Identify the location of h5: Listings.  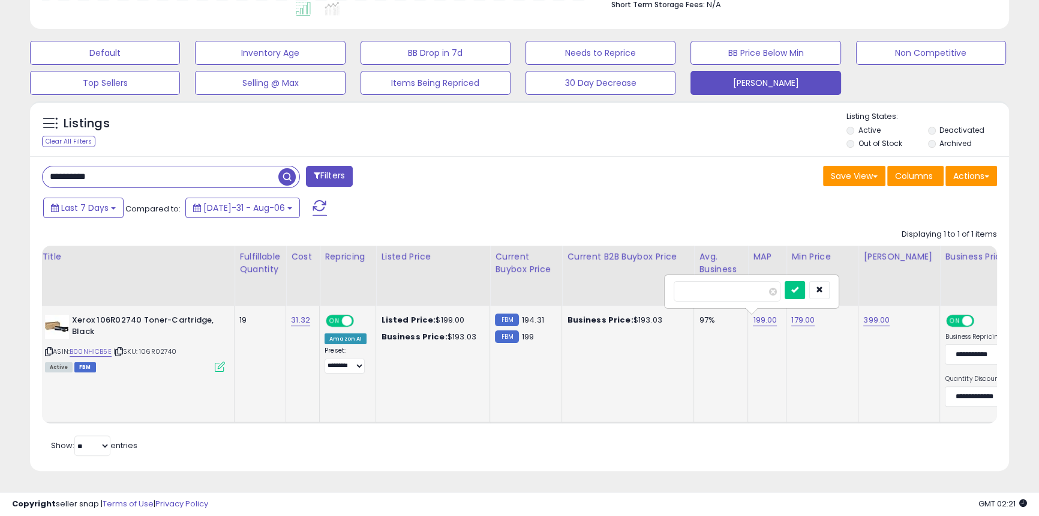
(86, 124).